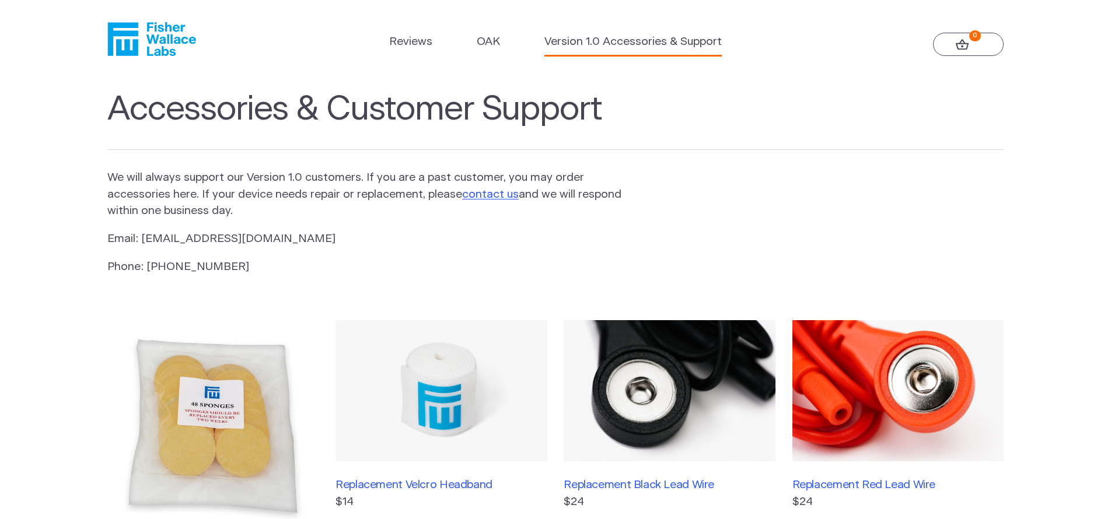  I want to click on a: Fisher Wallace, so click(152, 39).